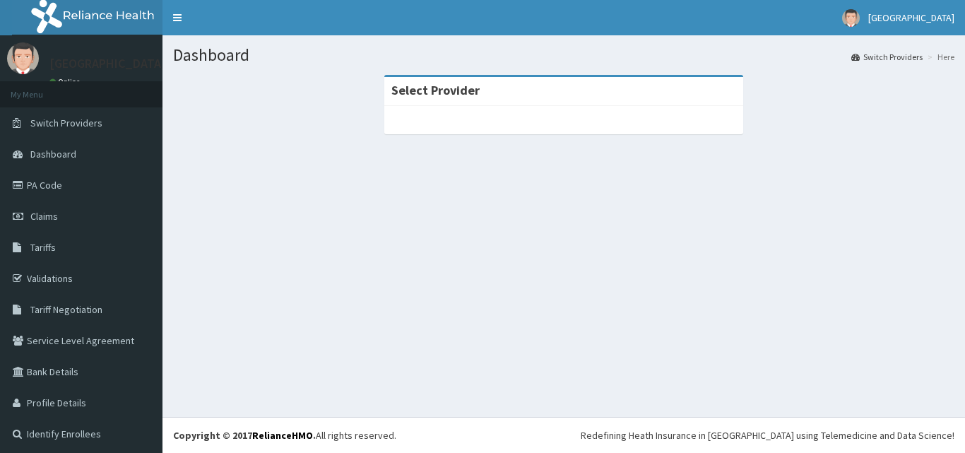 The width and height of the screenshot is (965, 453). I want to click on footer: All rights reserved., so click(564, 435).